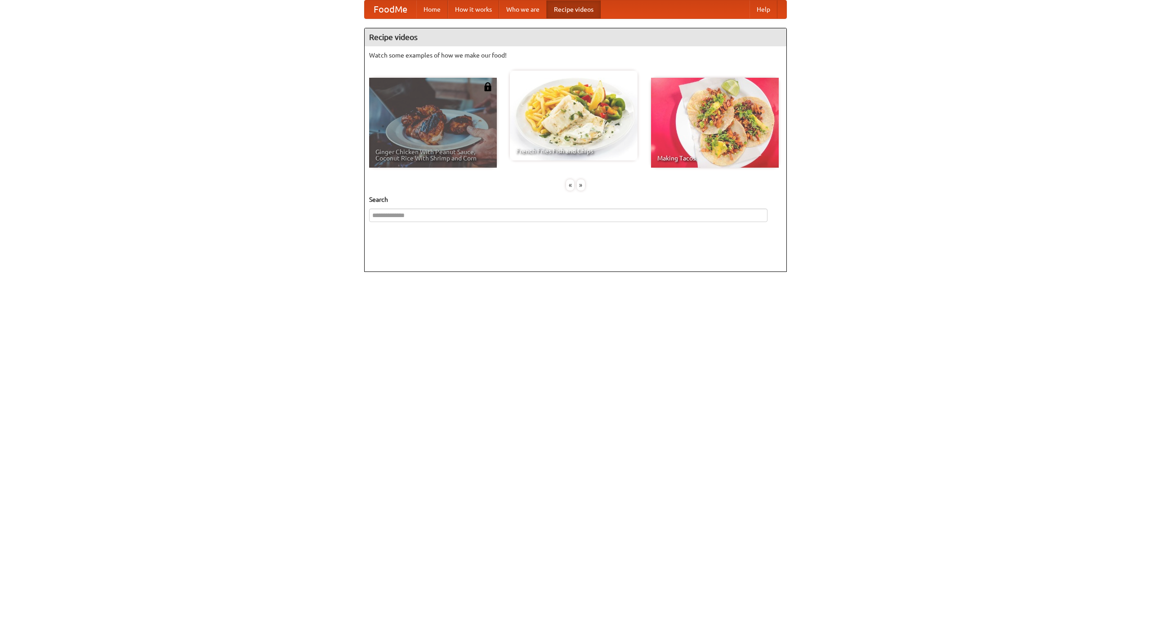 The height and width of the screenshot is (636, 1151). Describe the element at coordinates (576, 55) in the screenshot. I see `p: Watch some examples of how we make our food!` at that location.